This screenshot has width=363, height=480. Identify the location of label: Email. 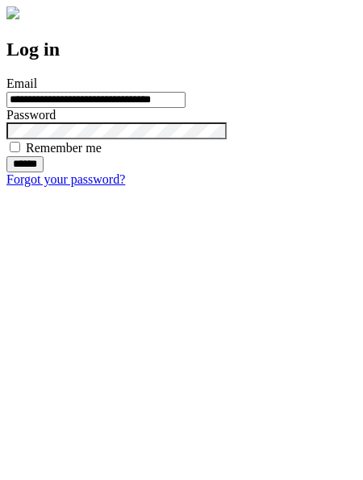
(22, 83).